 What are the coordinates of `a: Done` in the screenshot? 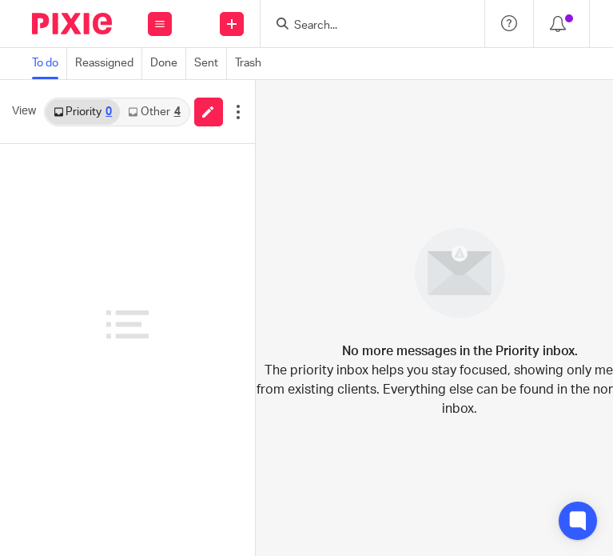 It's located at (168, 63).